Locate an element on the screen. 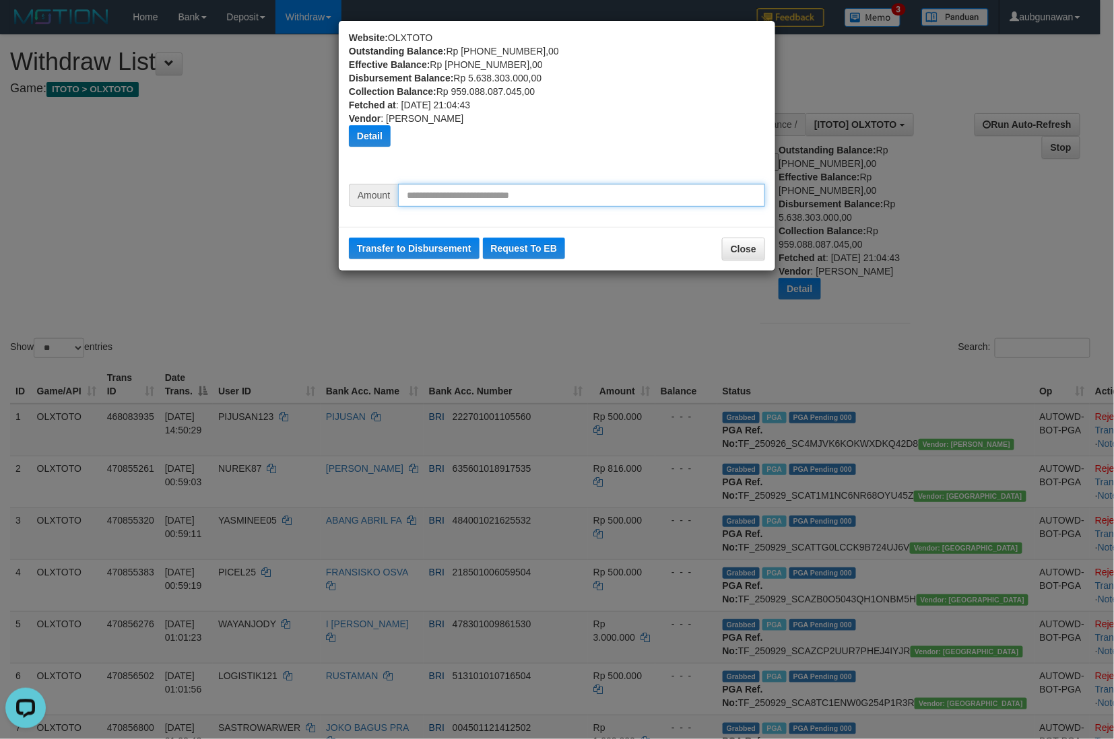 This screenshot has width=1114, height=739. b: Collection Balance: is located at coordinates (393, 92).